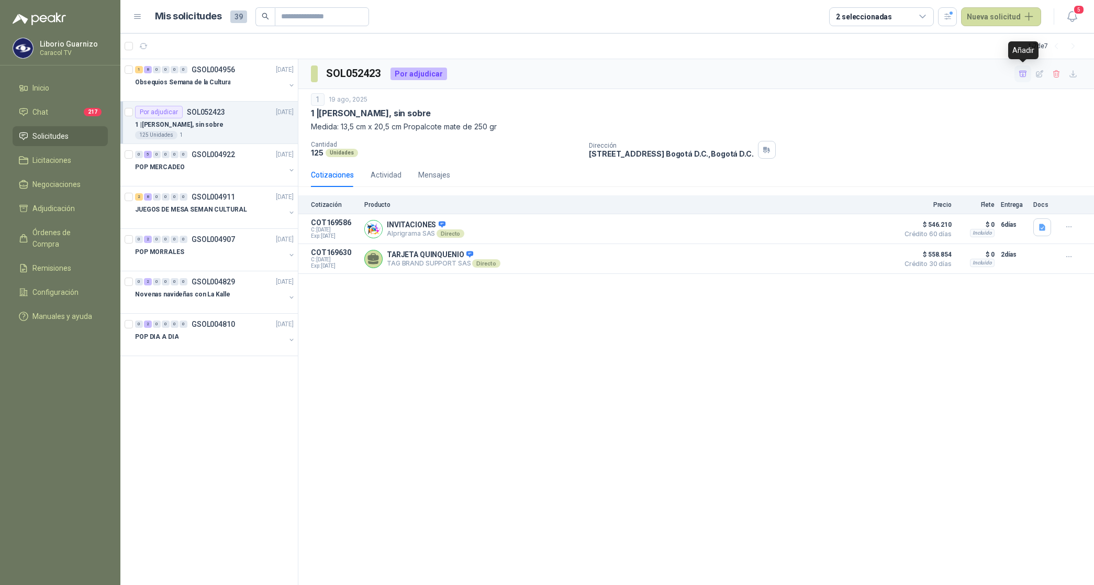 The width and height of the screenshot is (1094, 585). What do you see at coordinates (334, 205) in the screenshot?
I see `p: Cotización` at bounding box center [334, 205].